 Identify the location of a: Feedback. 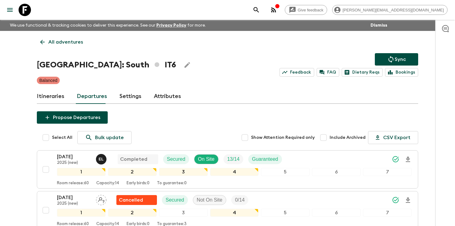
(297, 72).